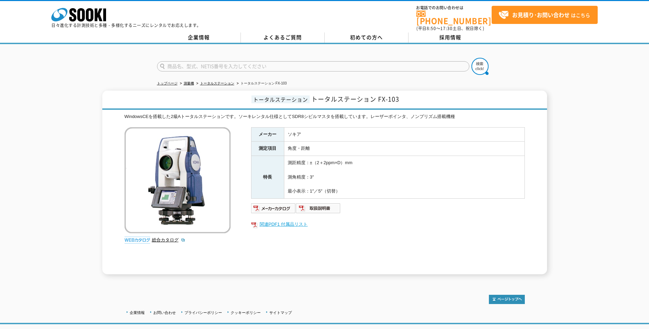 This screenshot has width=649, height=329. I want to click on a: 測量機, so click(189, 83).